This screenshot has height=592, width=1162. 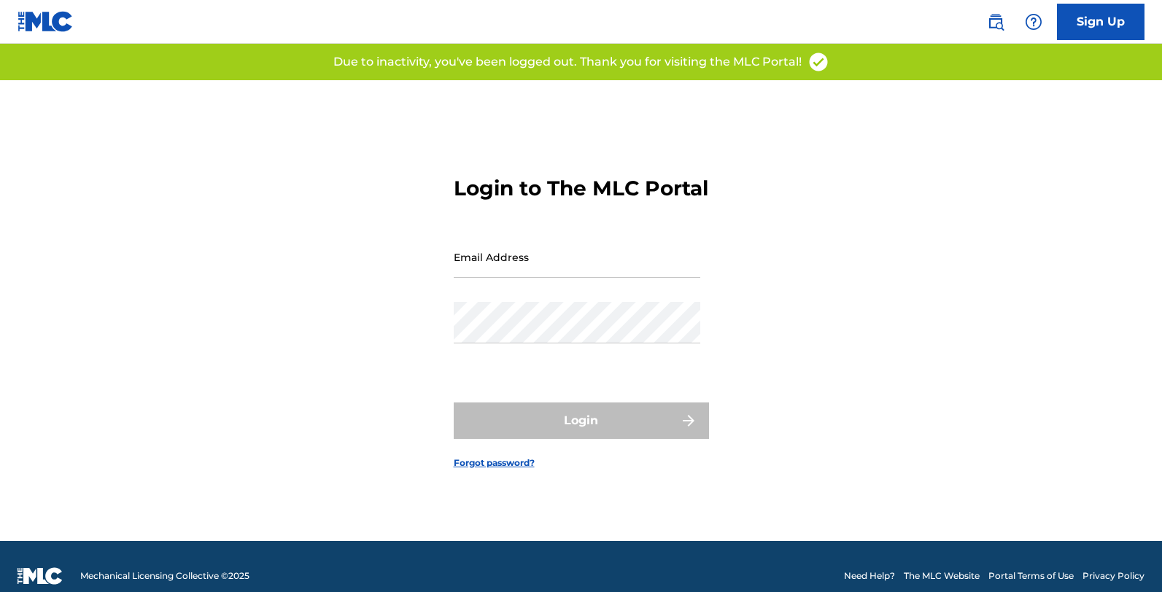 What do you see at coordinates (1030, 576) in the screenshot?
I see `a: Portal Terms of Use` at bounding box center [1030, 576].